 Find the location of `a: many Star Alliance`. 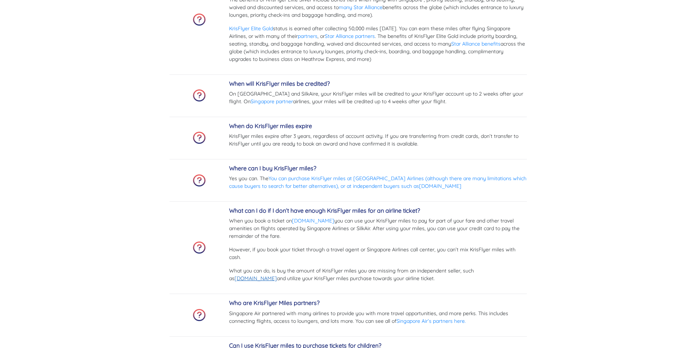

a: many Star Alliance is located at coordinates (360, 7).